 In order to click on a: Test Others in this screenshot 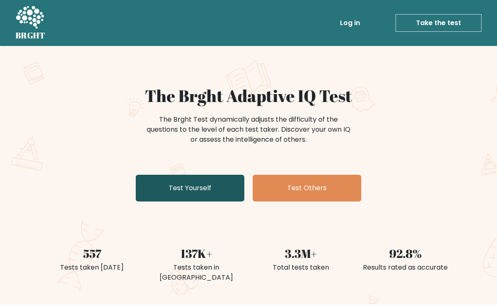, I will do `click(307, 188)`.